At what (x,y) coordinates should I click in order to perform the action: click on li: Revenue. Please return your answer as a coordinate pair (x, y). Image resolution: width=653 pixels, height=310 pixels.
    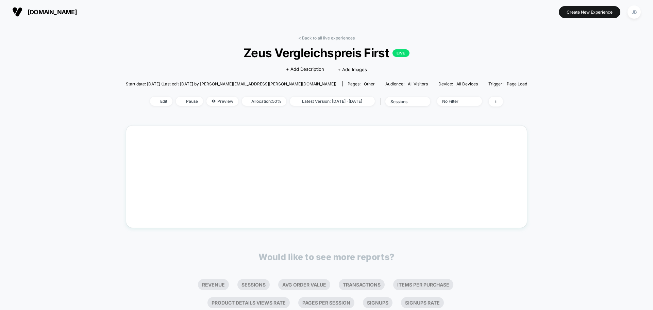
    Looking at the image, I should click on (213, 284).